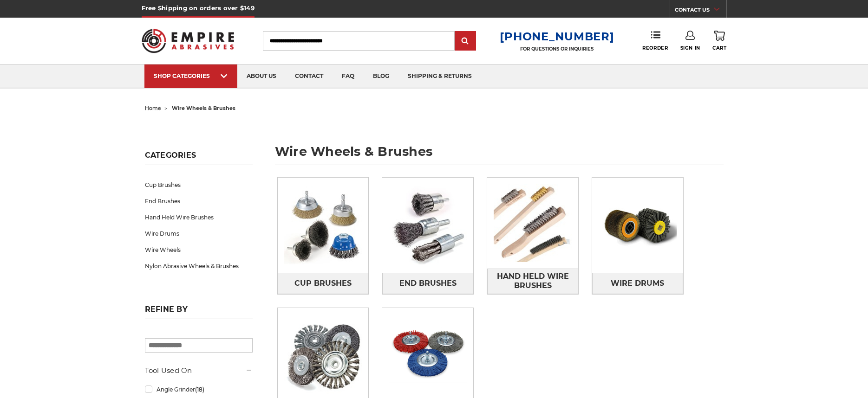 Image resolution: width=868 pixels, height=398 pixels. What do you see at coordinates (323, 226) in the screenshot?
I see `img: Cup Brushes` at bounding box center [323, 226].